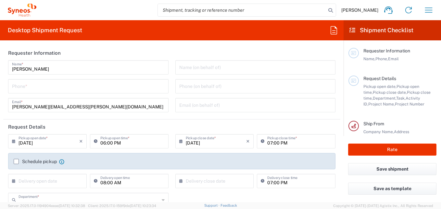  Describe the element at coordinates (381, 30) in the screenshot. I see `h2: Shipment Checklist` at that location.